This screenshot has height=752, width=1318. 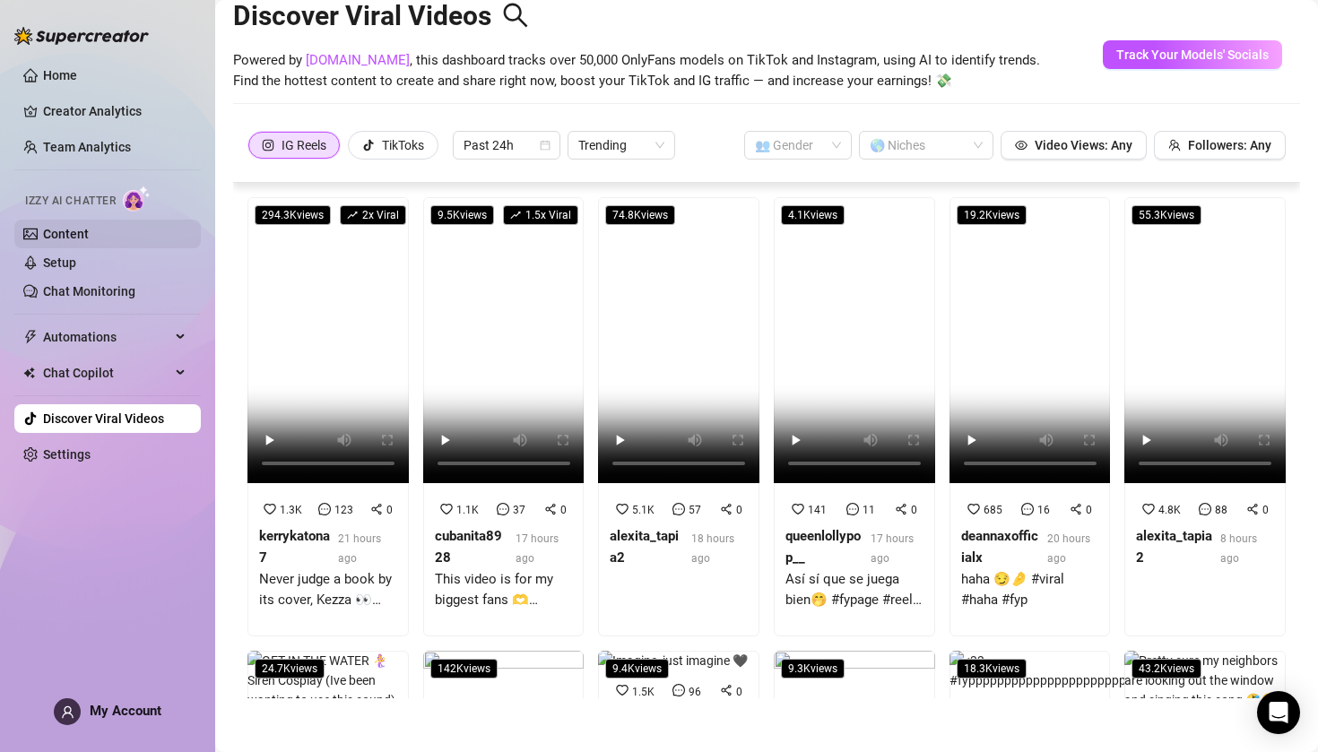 What do you see at coordinates (541, 215) in the screenshot?
I see `span: 1.5 x Viral` at bounding box center [541, 215].